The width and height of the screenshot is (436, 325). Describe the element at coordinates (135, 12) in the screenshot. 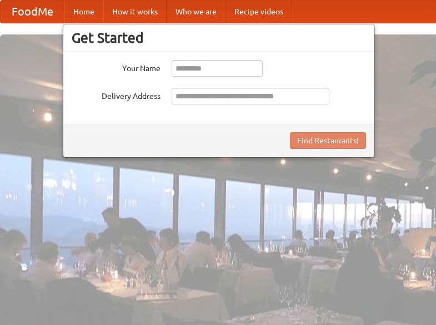

I see `a: How it works` at that location.